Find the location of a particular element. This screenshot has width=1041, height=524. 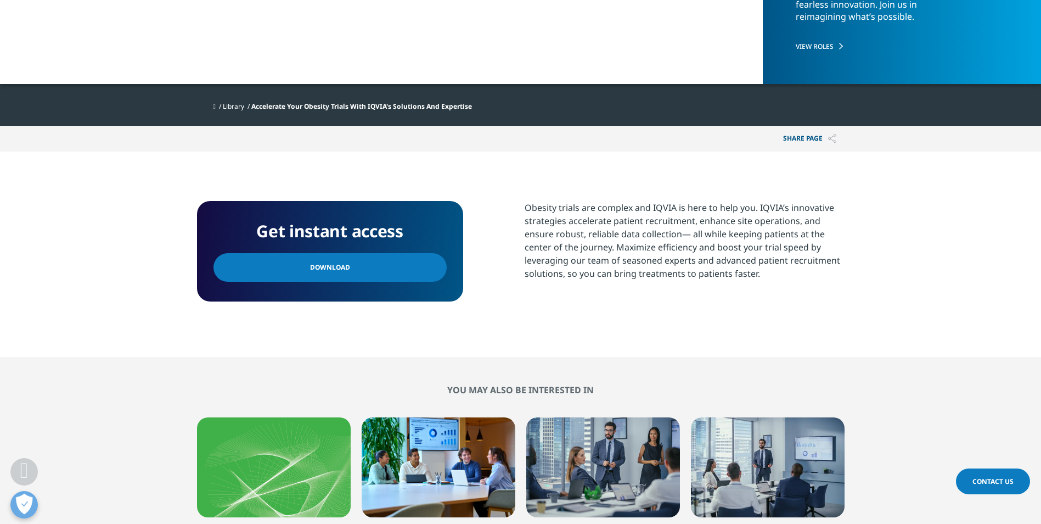

h2: You may also be interested in is located at coordinates (521, 390).